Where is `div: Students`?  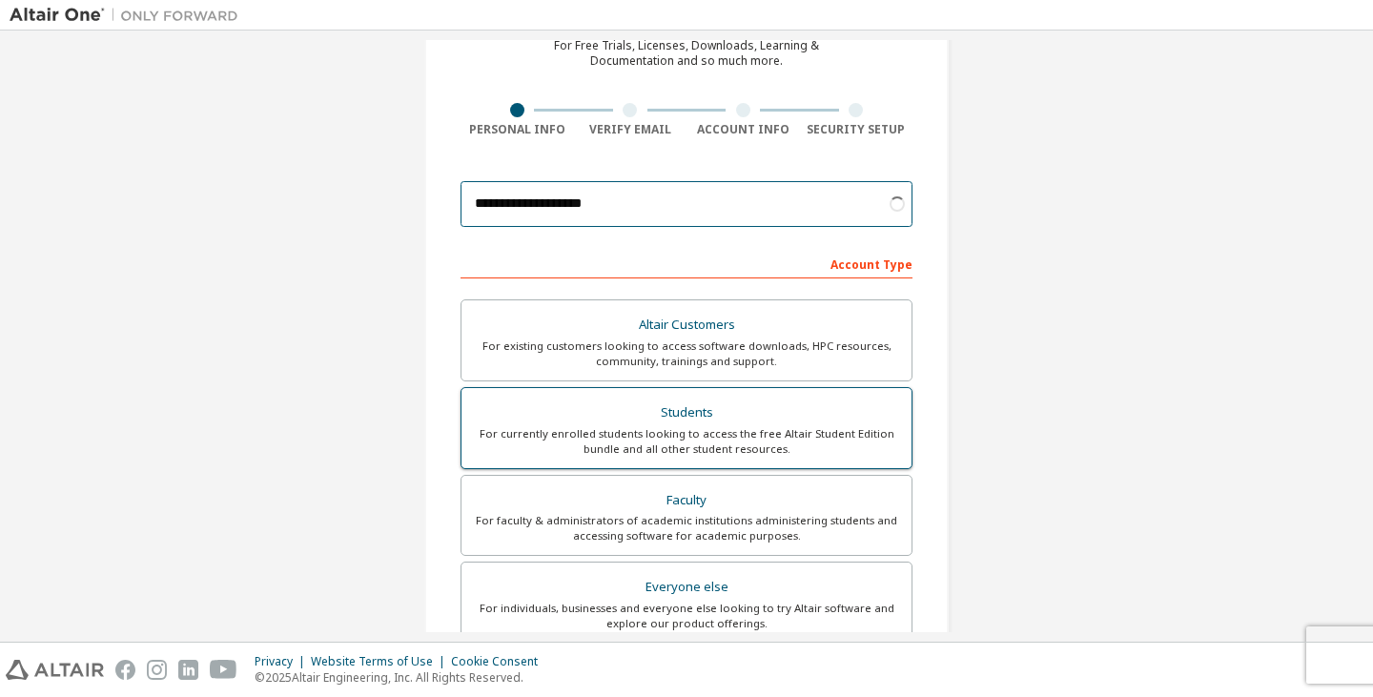 div: Students is located at coordinates (687, 413).